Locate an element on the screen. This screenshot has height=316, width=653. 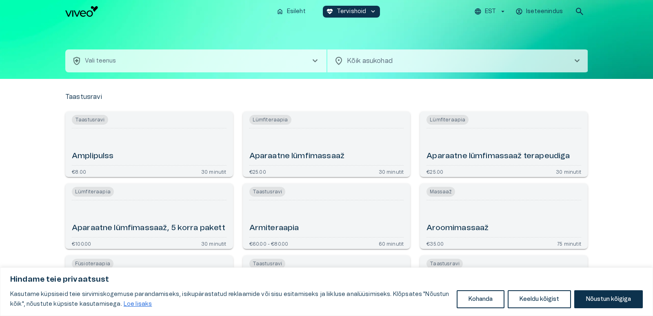
p: €60.00 - €80.00 is located at coordinates (269, 243).